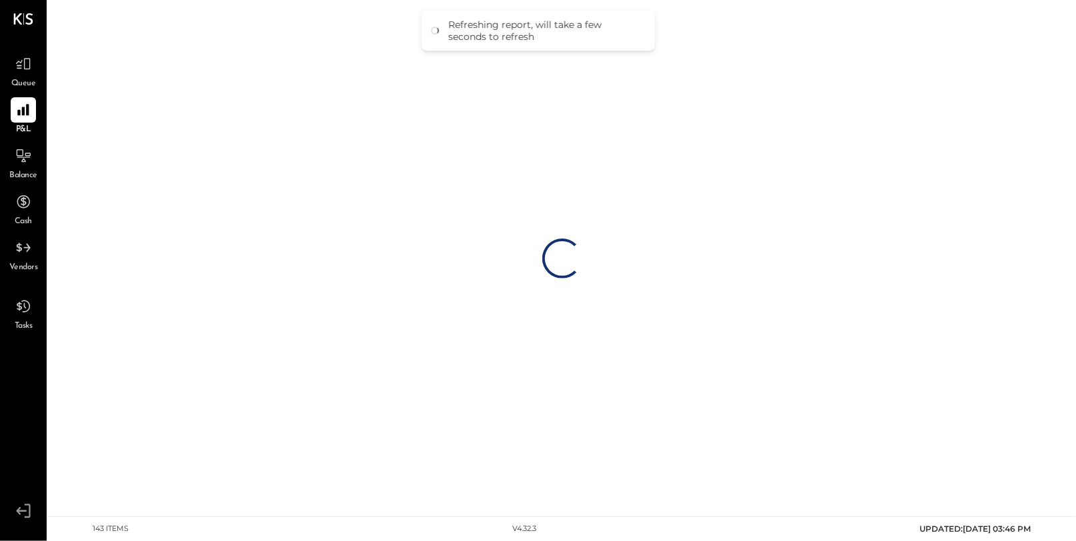 This screenshot has height=541, width=1076. Describe the element at coordinates (23, 268) in the screenshot. I see `span: Vendors` at that location.